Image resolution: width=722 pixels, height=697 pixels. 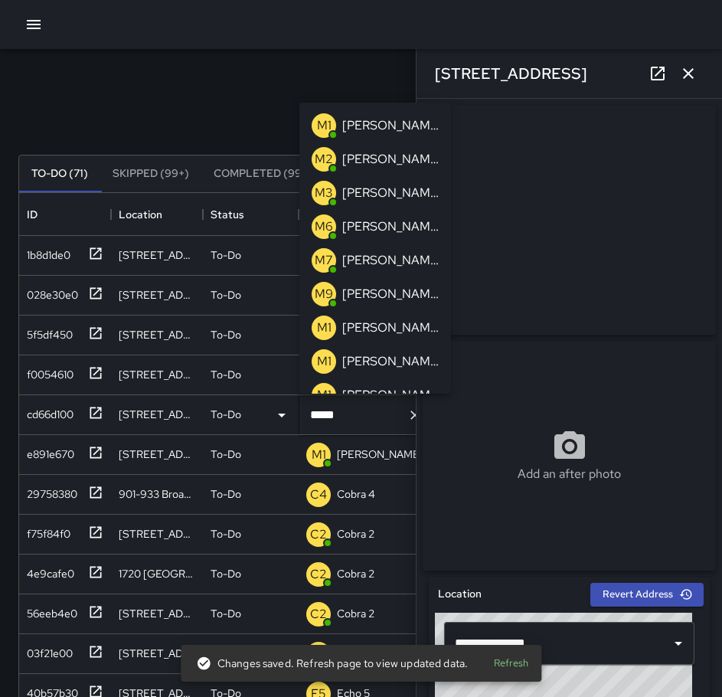 I want to click on div: 1720 Broadway, so click(x=157, y=574).